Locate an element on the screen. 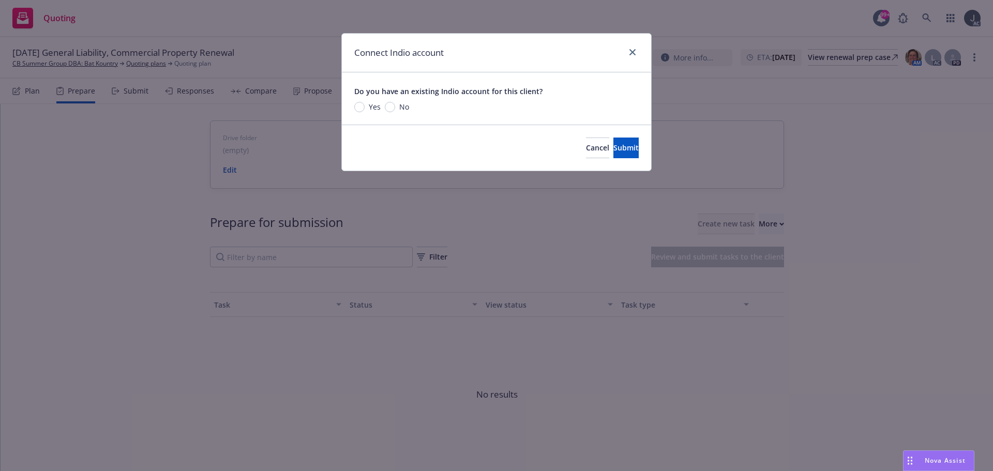 The image size is (993, 471). span: Nova Assist is located at coordinates (945, 460).